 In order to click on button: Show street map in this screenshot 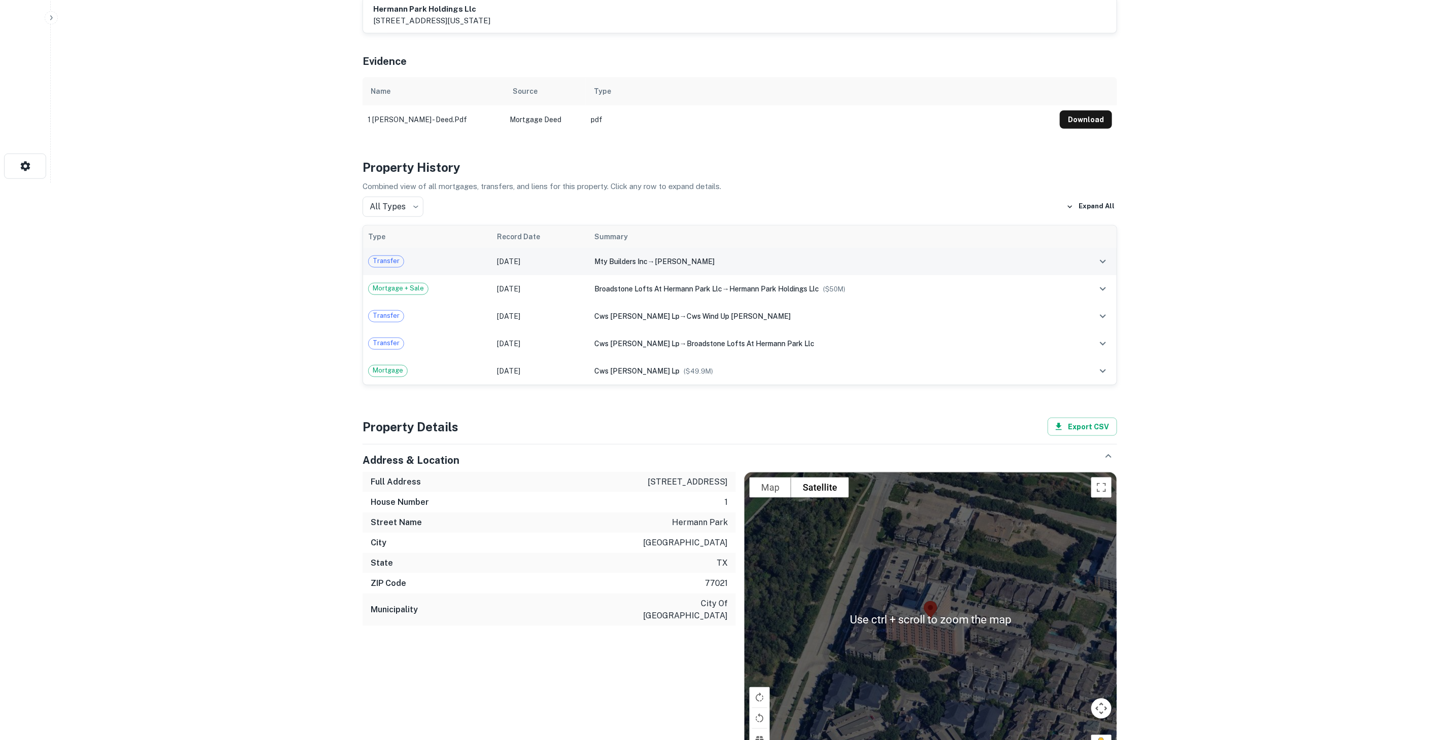, I will do `click(770, 488)`.